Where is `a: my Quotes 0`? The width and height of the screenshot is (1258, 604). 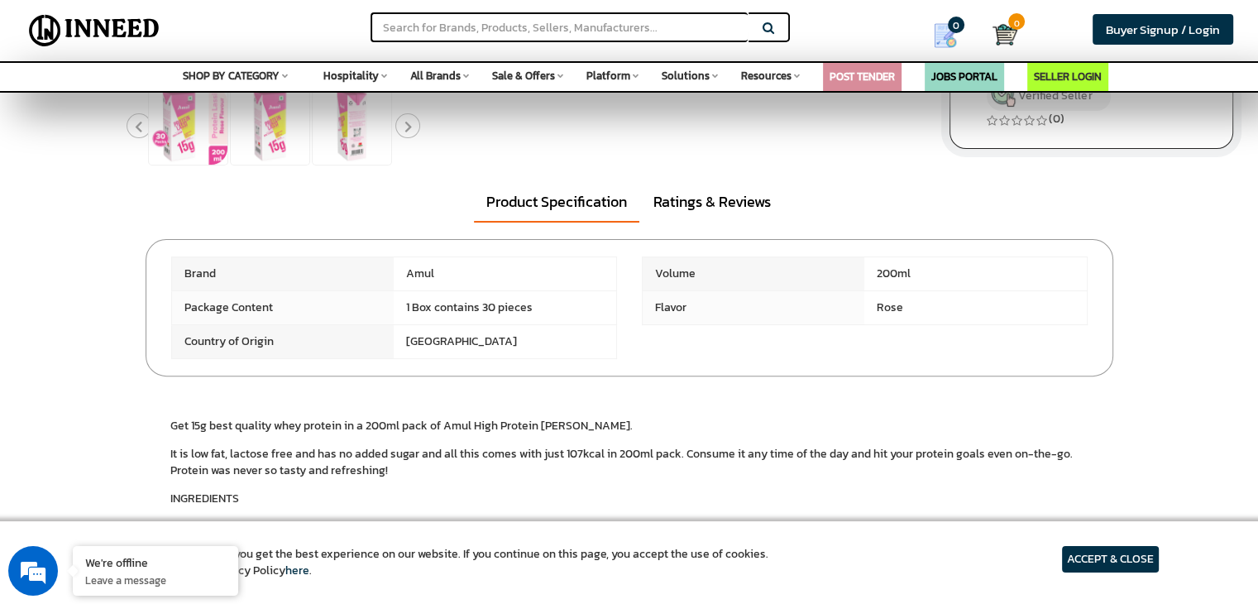
a: my Quotes 0 is located at coordinates (951, 36).